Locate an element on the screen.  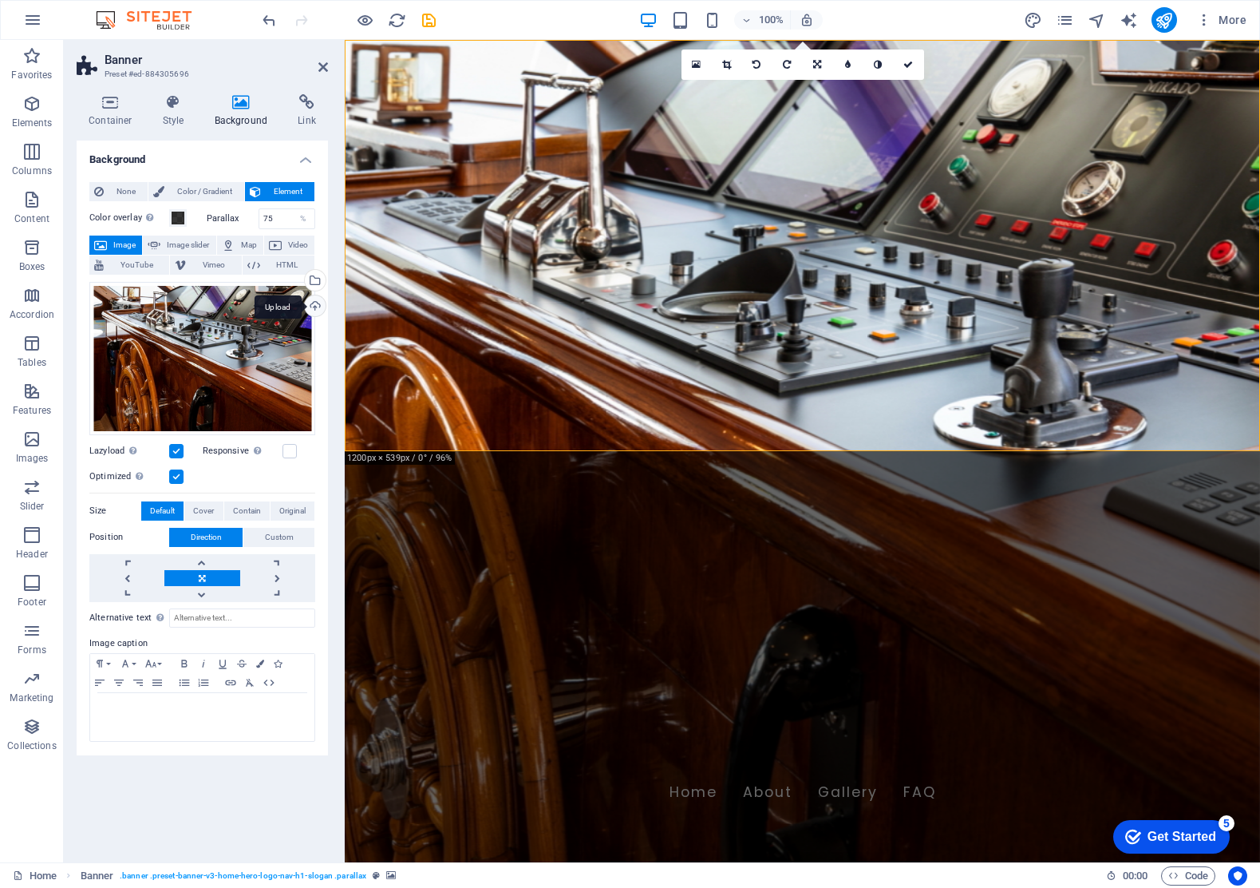
button: Image slider is located at coordinates (179, 245).